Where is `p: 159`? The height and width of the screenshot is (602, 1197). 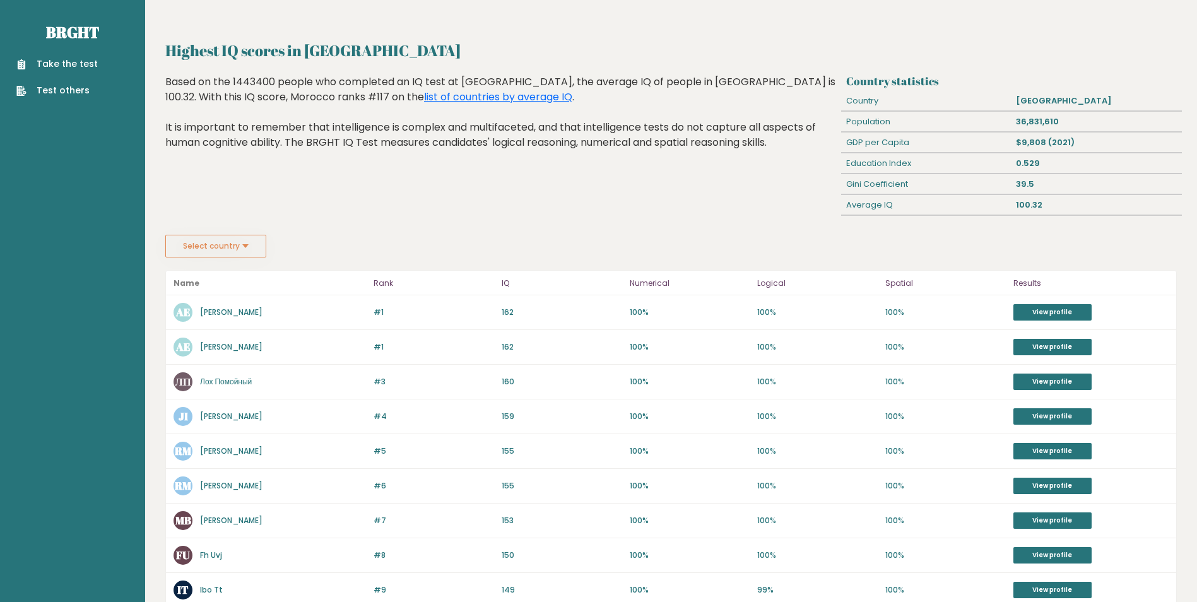 p: 159 is located at coordinates (562, 417).